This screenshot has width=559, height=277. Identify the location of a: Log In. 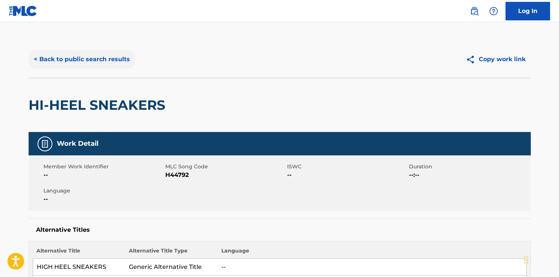
(528, 11).